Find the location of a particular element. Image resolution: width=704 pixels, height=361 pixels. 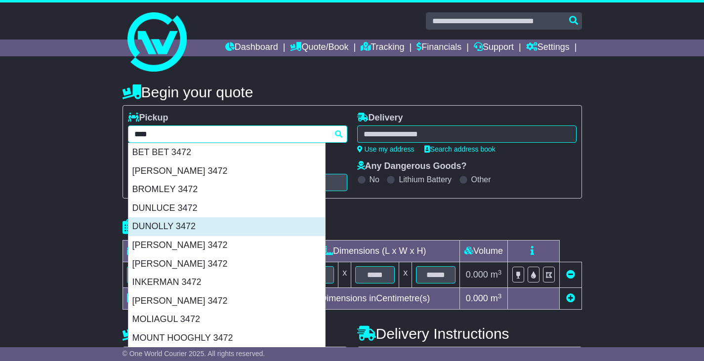

td: Volume is located at coordinates (484, 252).